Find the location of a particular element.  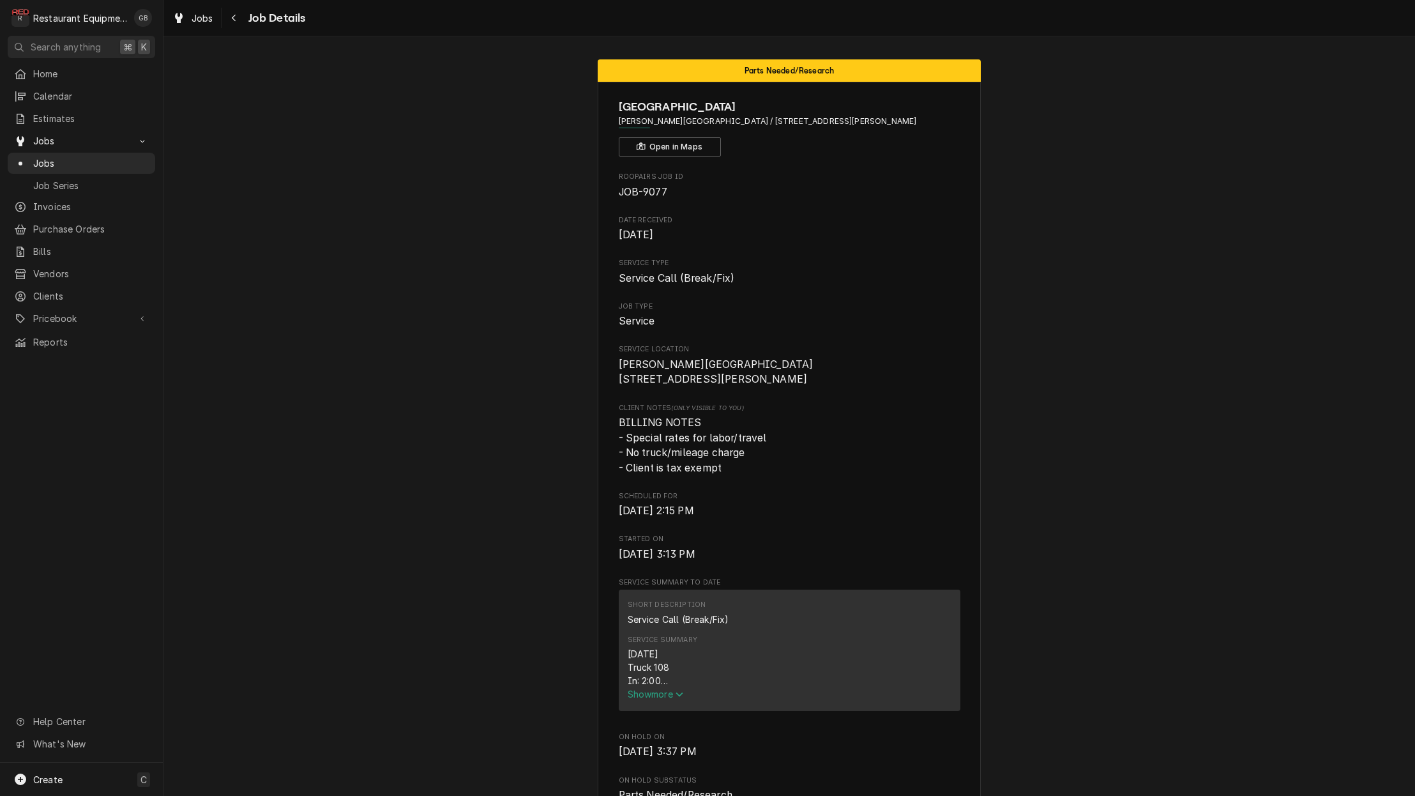

span: C is located at coordinates (144, 779).